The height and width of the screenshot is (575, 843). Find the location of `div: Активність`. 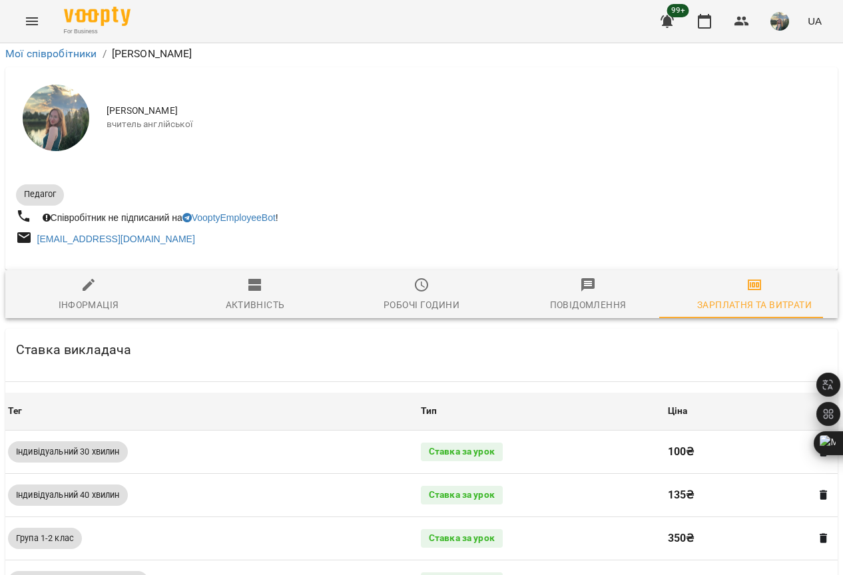

div: Активність is located at coordinates (255, 305).